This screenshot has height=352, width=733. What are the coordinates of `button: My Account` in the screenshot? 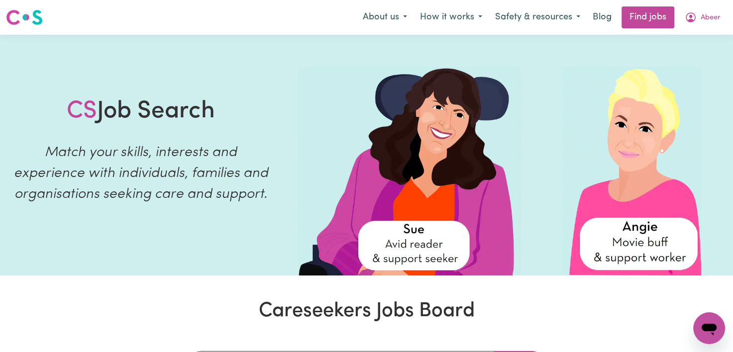 It's located at (702, 17).